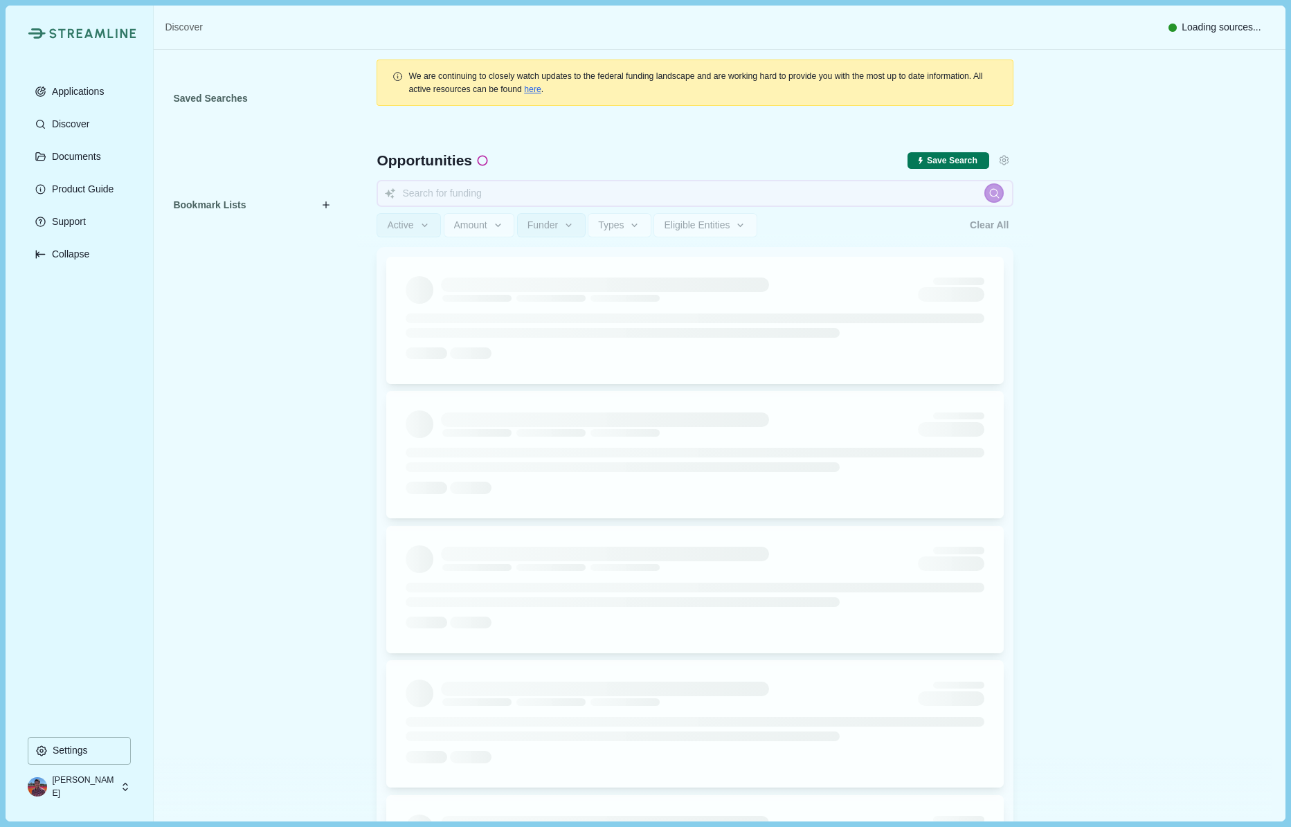  Describe the element at coordinates (68, 254) in the screenshot. I see `p: Collapse` at that location.